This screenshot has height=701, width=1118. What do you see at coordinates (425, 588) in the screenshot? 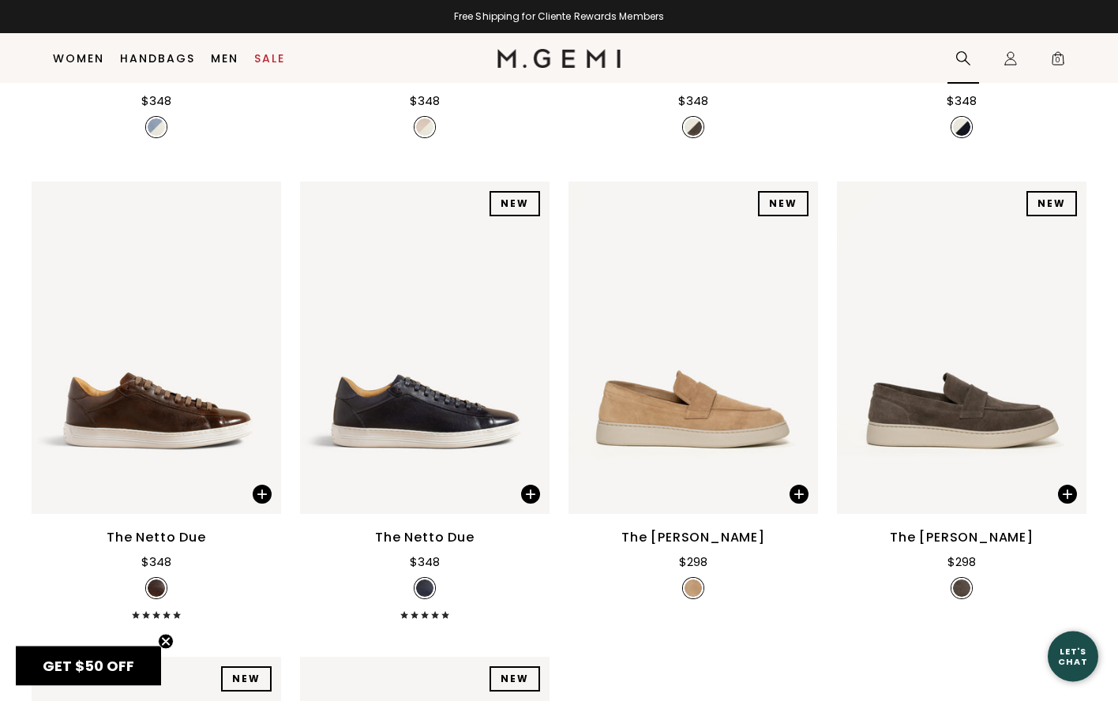
I see `img: v_7332175380539_SWATCH_50x.jpg` at bounding box center [425, 588].